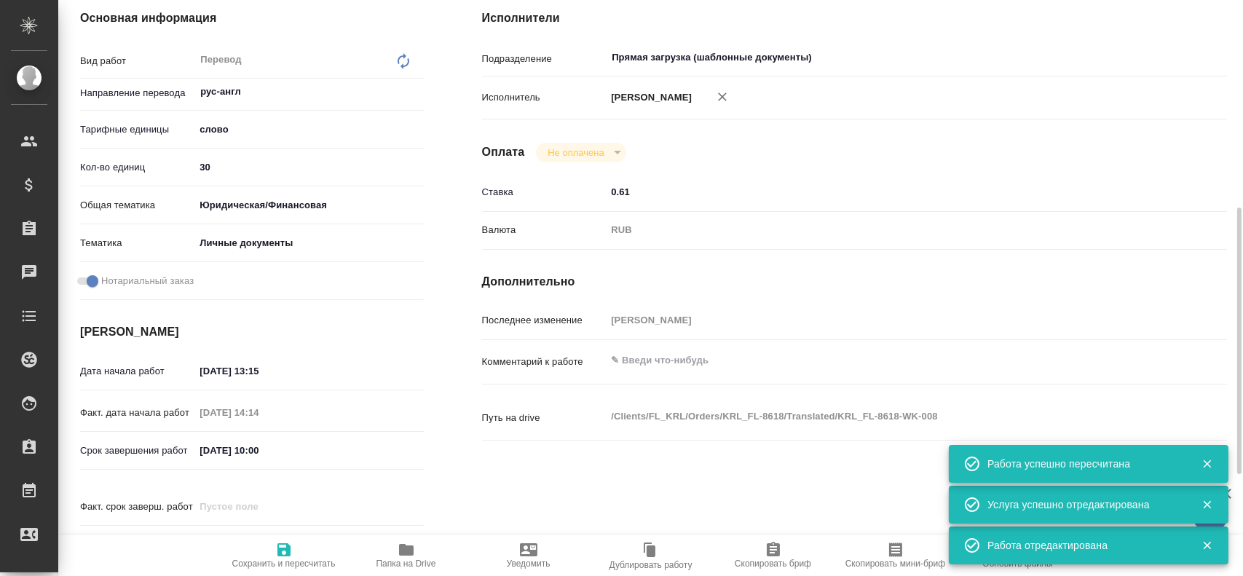  Describe the element at coordinates (137, 168) in the screenshot. I see `p: Кол-во единиц` at that location.